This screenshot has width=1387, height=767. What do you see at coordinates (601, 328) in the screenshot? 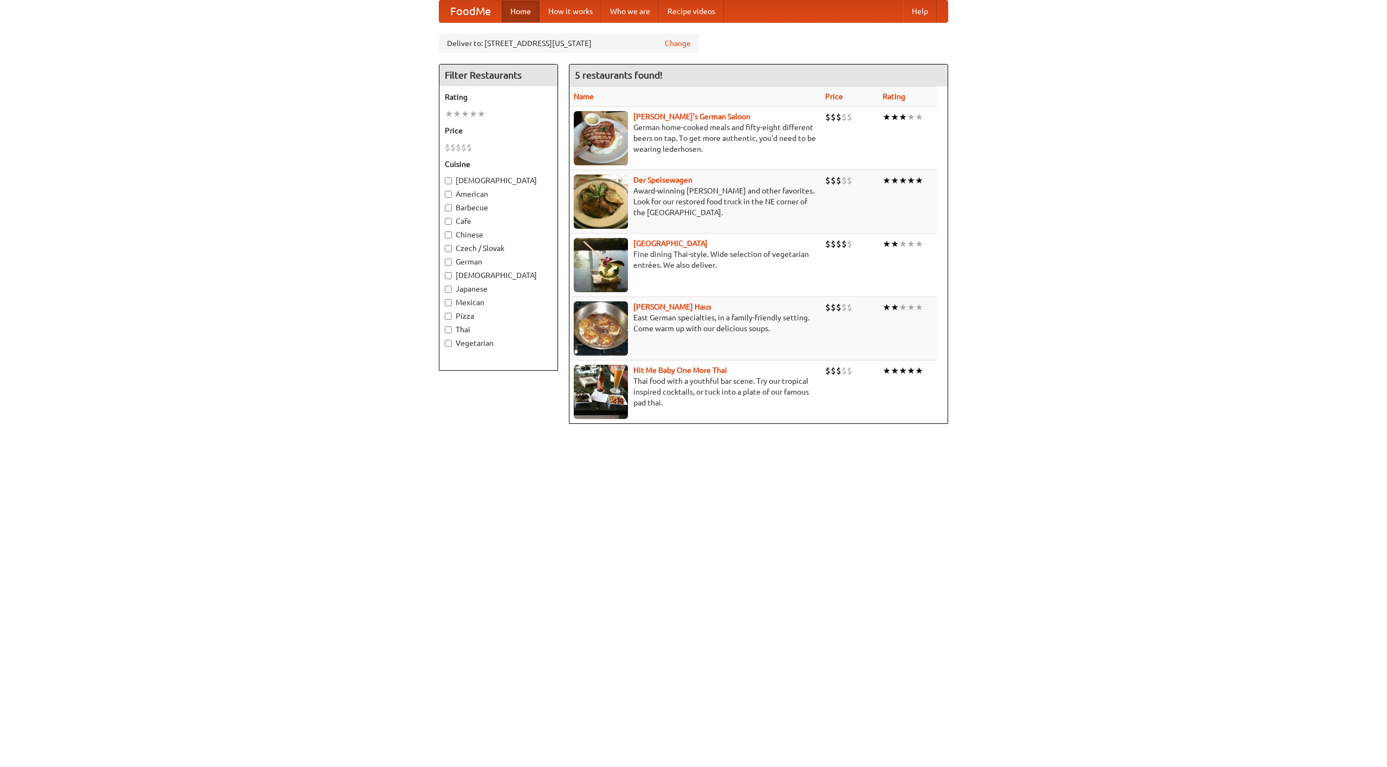
I see `img: kohlhaus.jpg` at bounding box center [601, 328].